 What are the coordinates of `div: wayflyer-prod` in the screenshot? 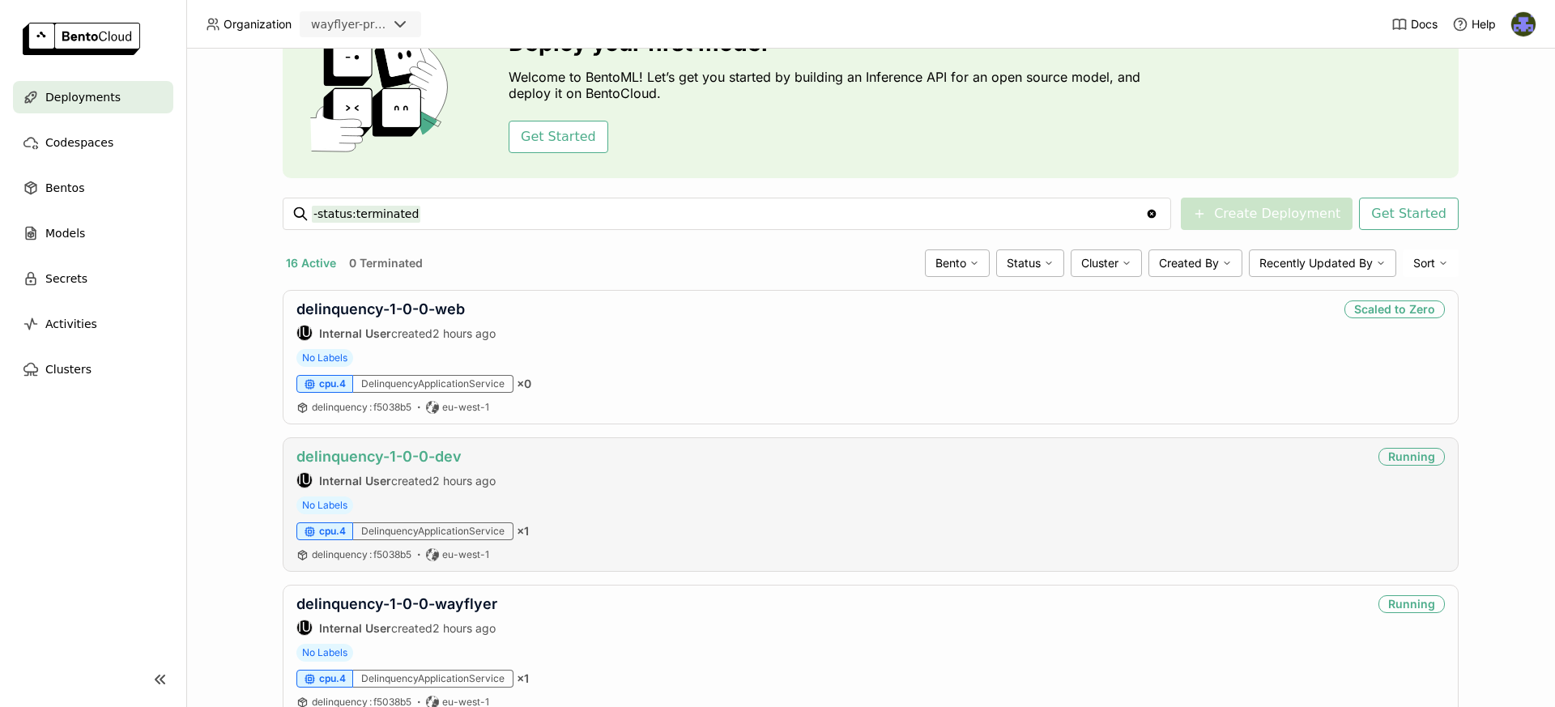 It's located at (349, 24).